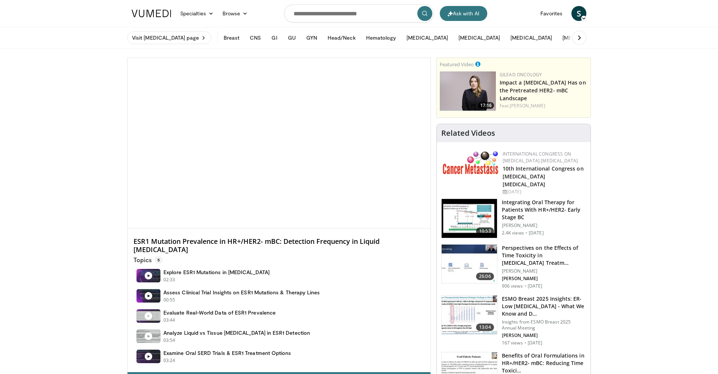  What do you see at coordinates (469, 218) in the screenshot?
I see `img: 7035c1ee-2ce0-4e29-a9cf-caabf10564fc.150x105_q85_crop-smart_upscale.jpg` at bounding box center [469, 218].